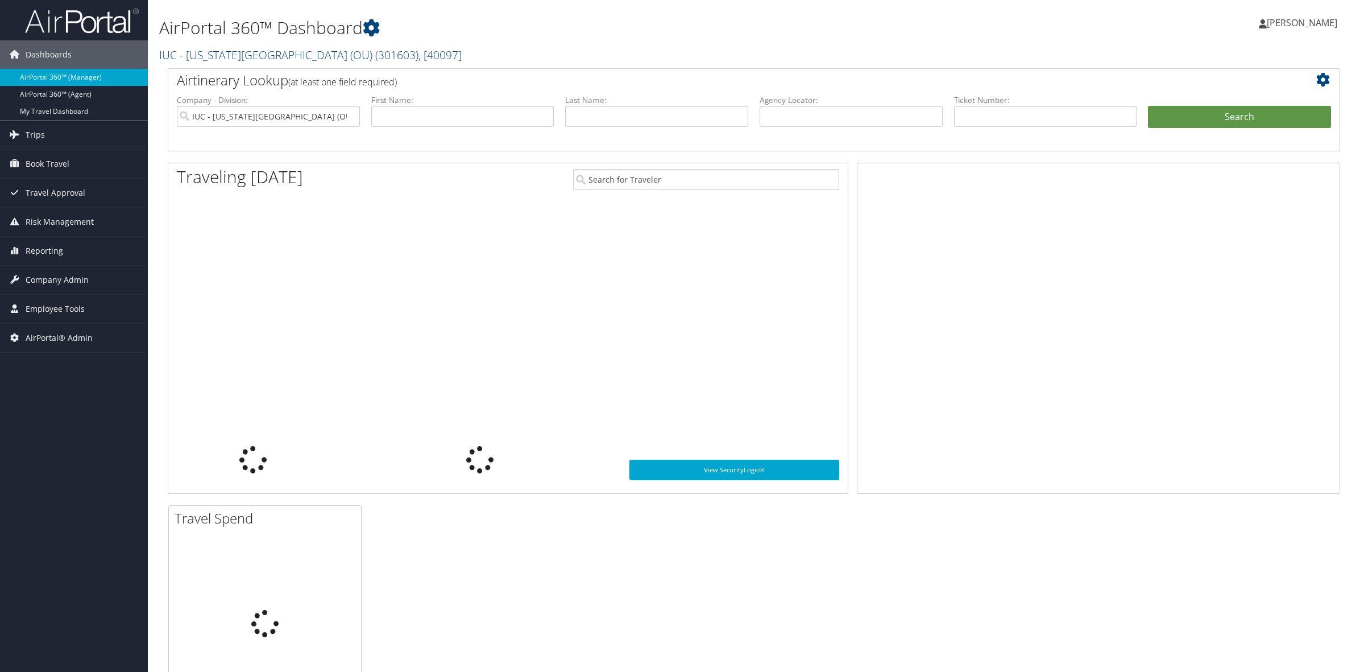 This screenshot has width=1360, height=672. Describe the element at coordinates (57, 280) in the screenshot. I see `span: Company Admin` at that location.